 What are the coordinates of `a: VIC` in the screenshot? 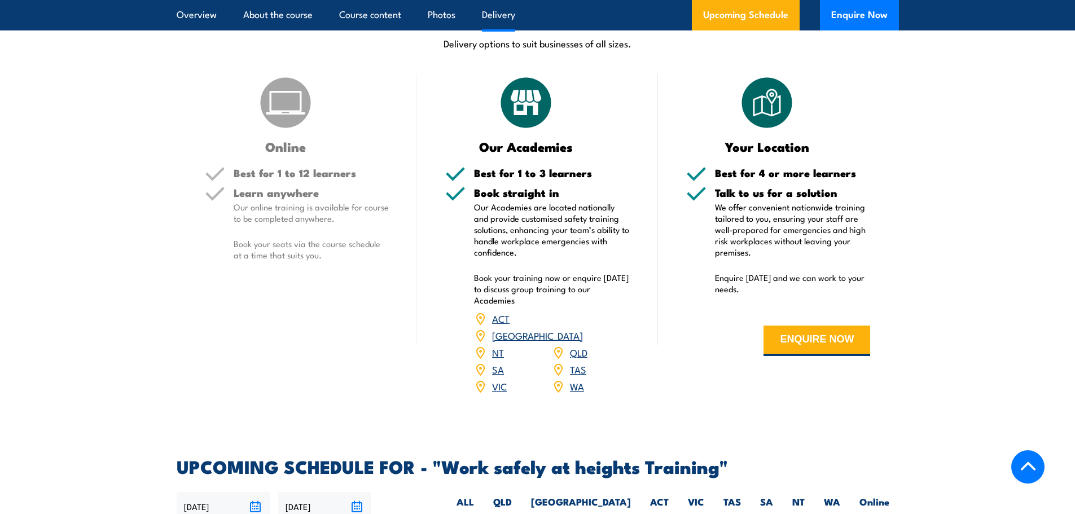 It's located at (499, 386).